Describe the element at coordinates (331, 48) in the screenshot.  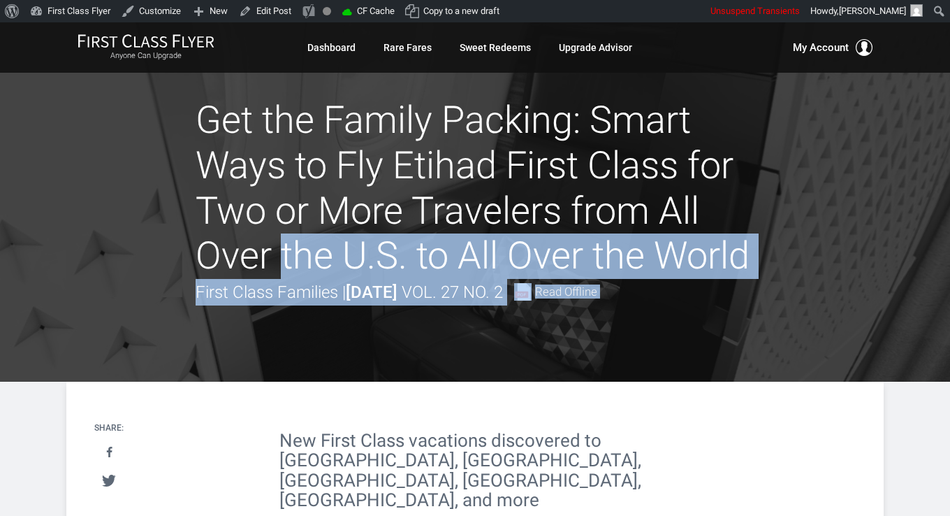
I see `a: Dashboard` at that location.